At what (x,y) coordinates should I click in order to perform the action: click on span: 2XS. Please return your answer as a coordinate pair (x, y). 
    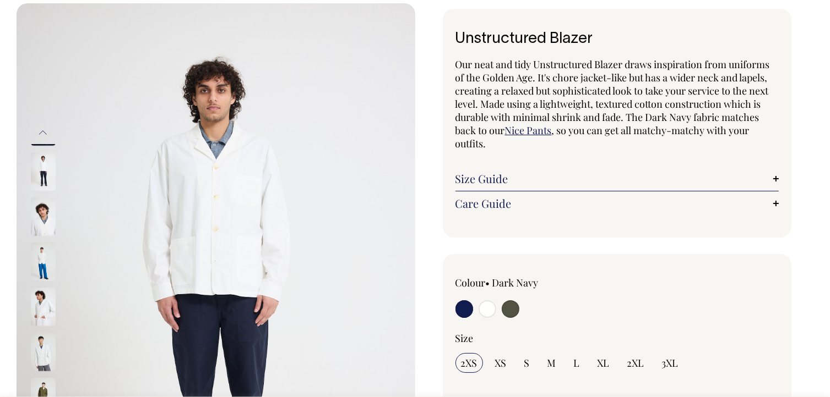
    Looking at the image, I should click on (469, 363).